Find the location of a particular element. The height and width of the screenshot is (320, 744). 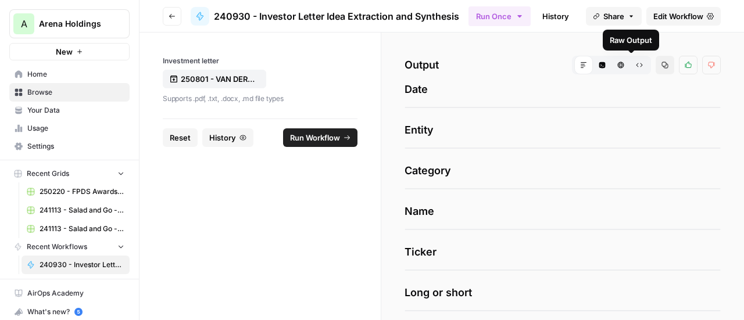

span: Run Workflow is located at coordinates (315, 138).